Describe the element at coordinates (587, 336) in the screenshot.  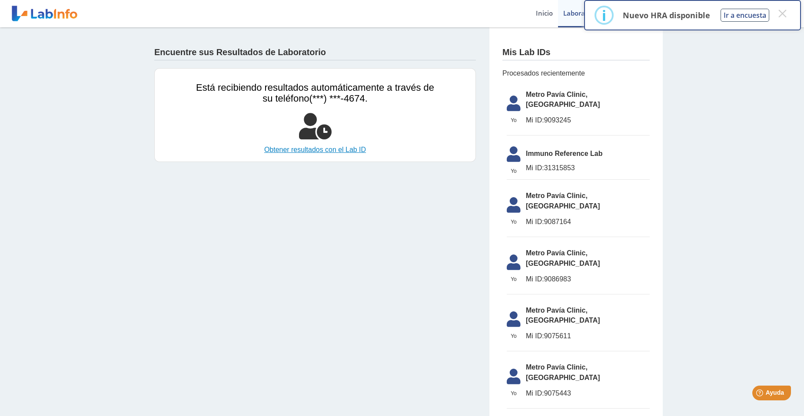
I see `span: 9075611` at that location.